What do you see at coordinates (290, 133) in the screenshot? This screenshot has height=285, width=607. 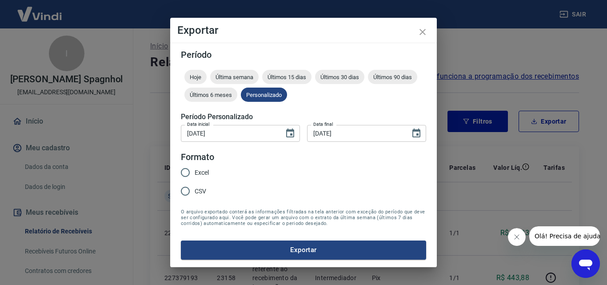 I see `button: Choose date, selected date is 11 de set de 2025` at bounding box center [290, 133].